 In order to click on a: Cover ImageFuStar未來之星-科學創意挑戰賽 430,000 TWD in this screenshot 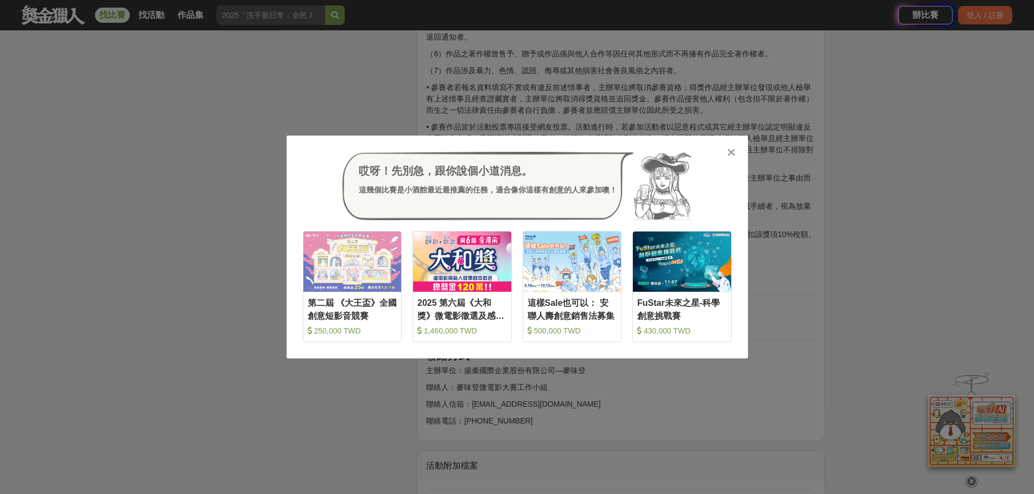, I will do `click(682, 286)`.